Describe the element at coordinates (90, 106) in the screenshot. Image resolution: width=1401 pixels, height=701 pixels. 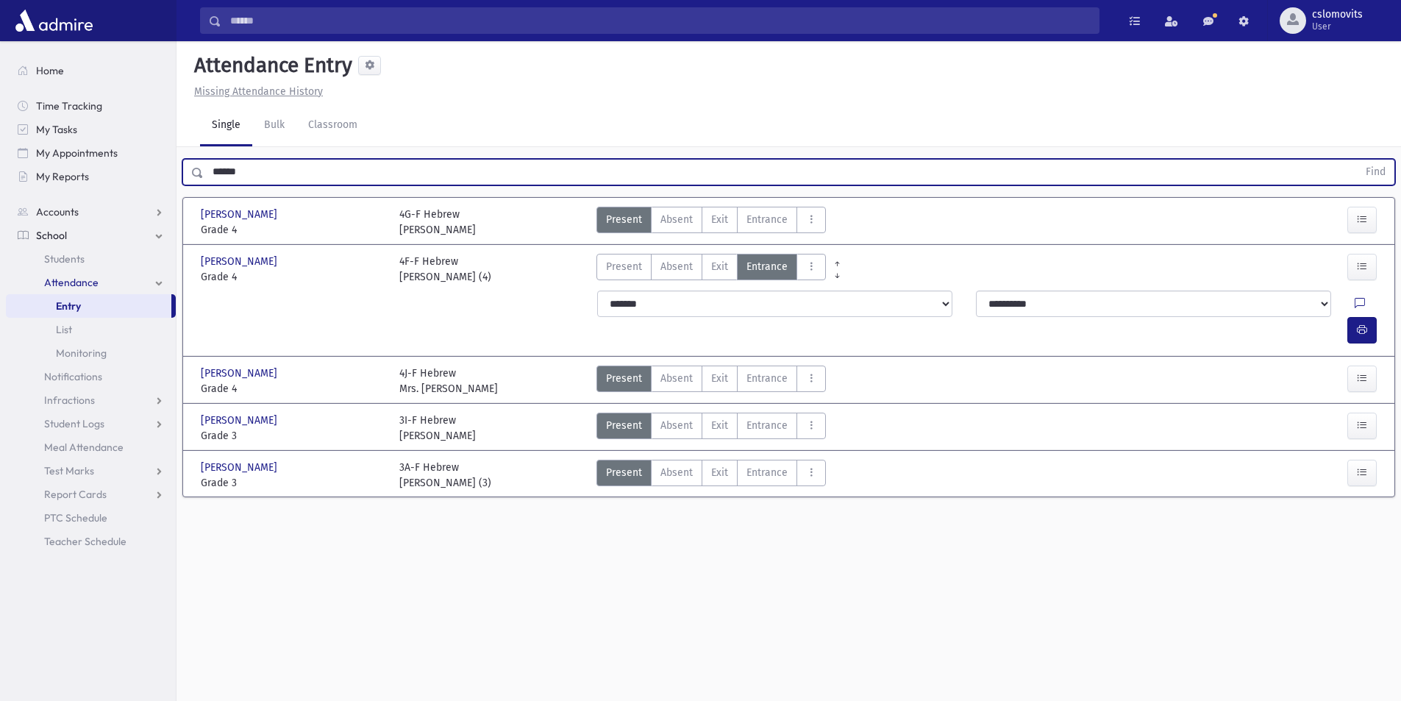
I see `a: Time Tracking` at that location.